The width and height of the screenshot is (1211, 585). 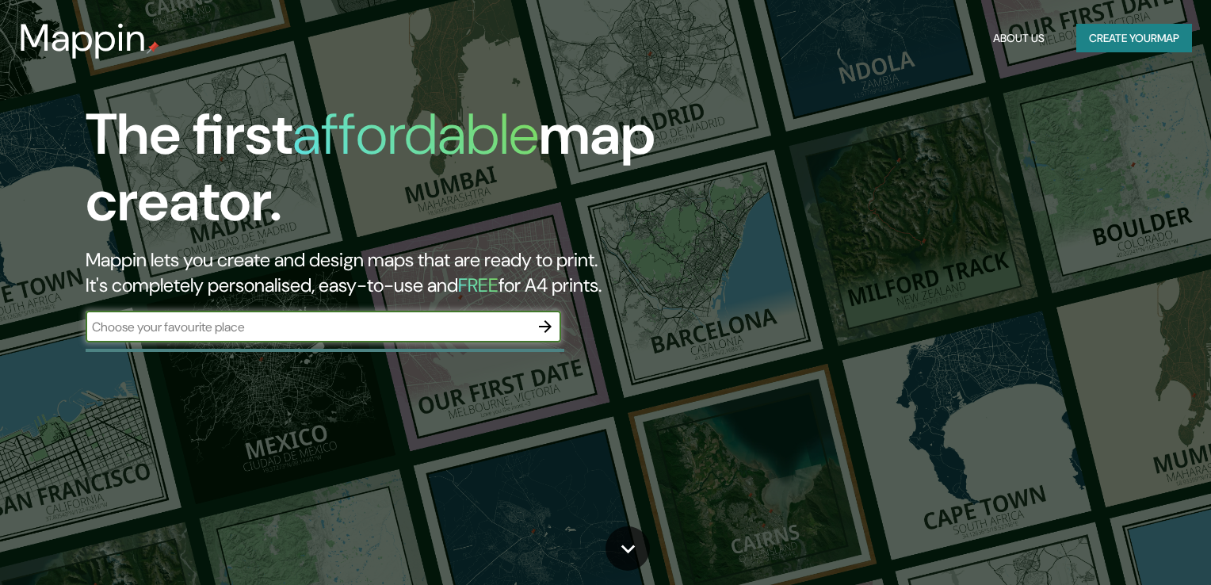 What do you see at coordinates (388, 174) in the screenshot?
I see `h1: The first map creator.` at bounding box center [388, 174].